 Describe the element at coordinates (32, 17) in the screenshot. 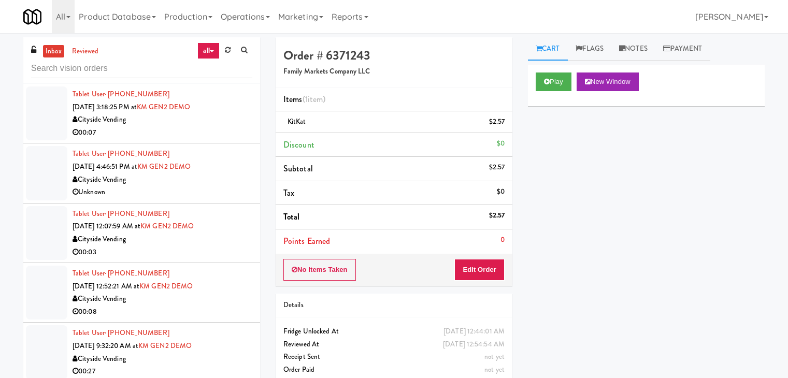

I see `img: Micromart` at that location.